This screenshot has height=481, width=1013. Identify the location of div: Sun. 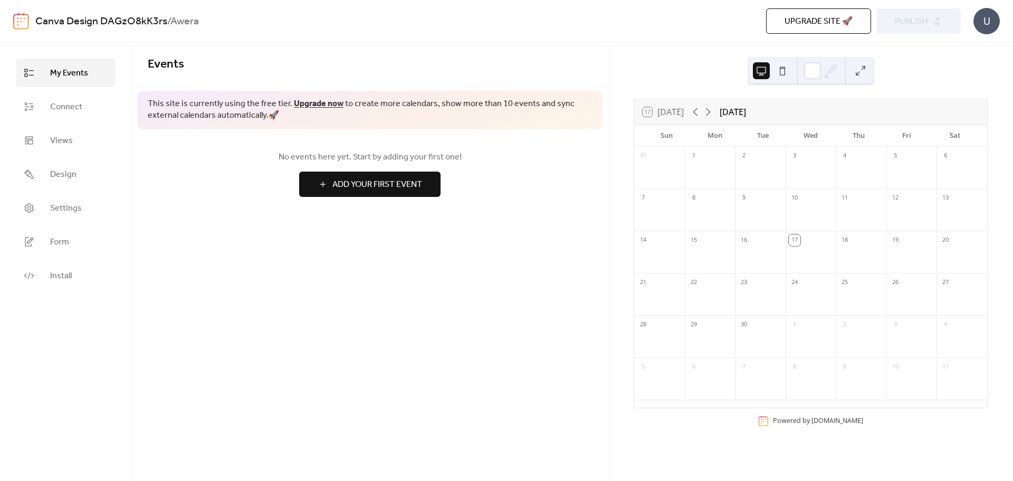
(666, 136).